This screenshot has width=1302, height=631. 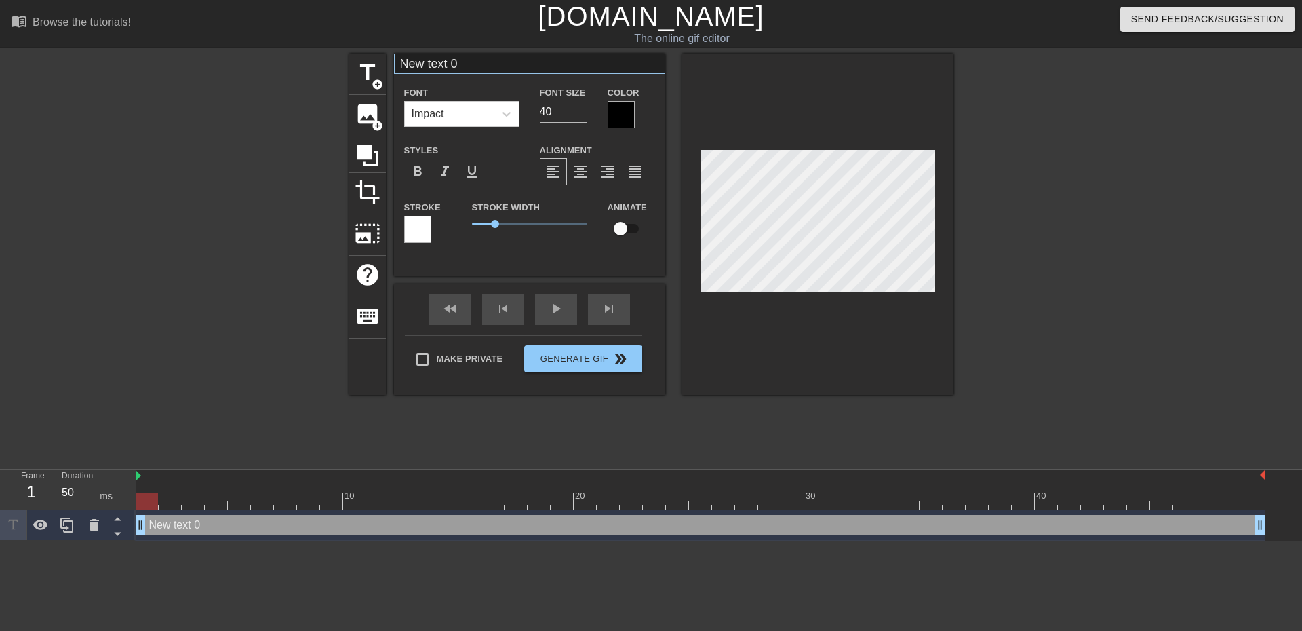 I want to click on span: play_arrow, so click(x=556, y=308).